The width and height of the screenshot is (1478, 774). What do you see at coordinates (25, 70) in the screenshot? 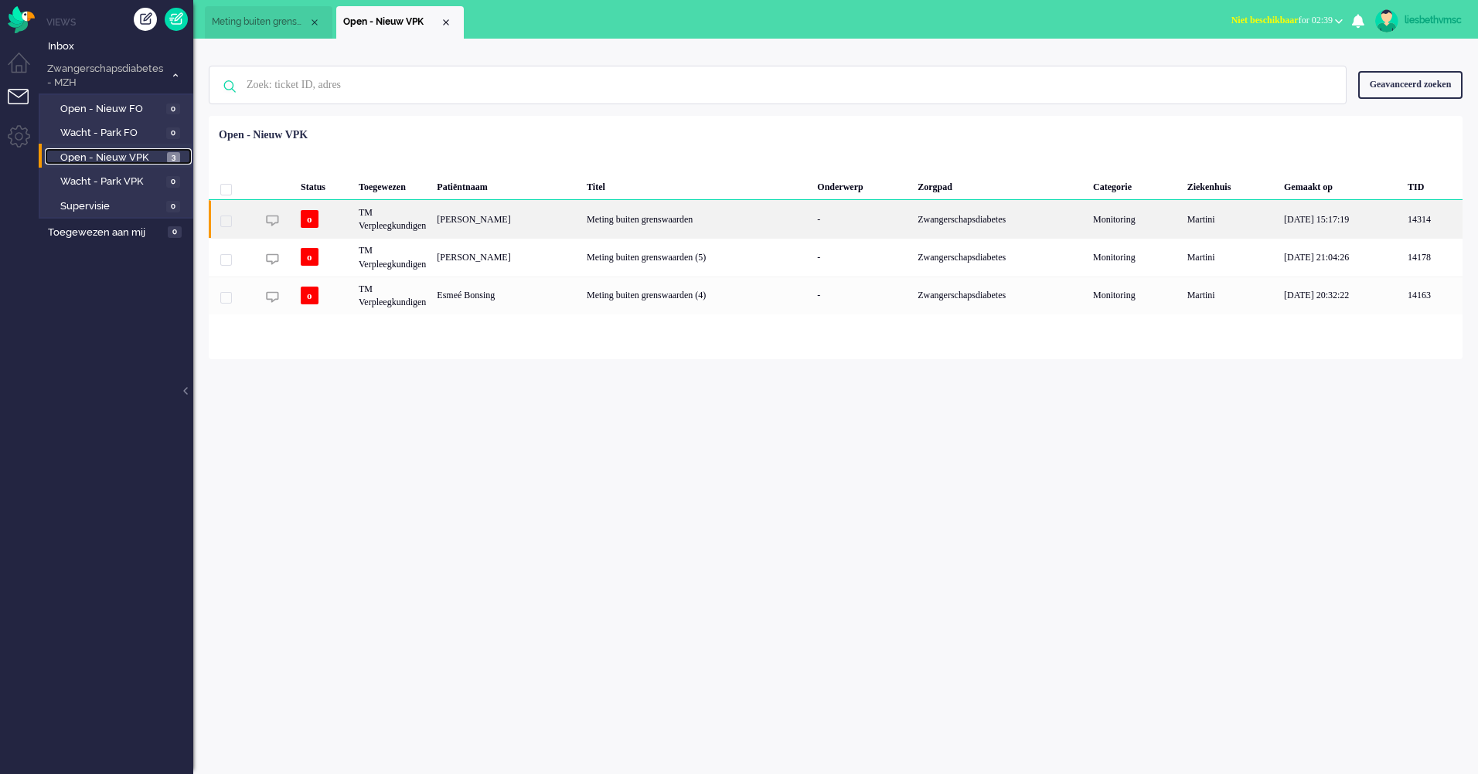
I see `li: Dashboard menu` at bounding box center [25, 70].